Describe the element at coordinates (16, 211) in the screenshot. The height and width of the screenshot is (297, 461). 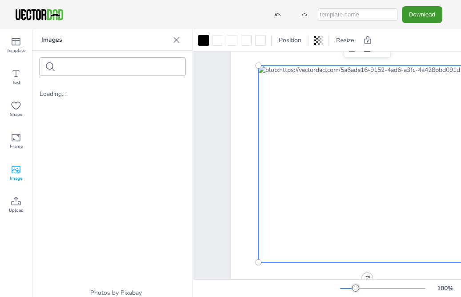
I see `span: Upload` at that location.